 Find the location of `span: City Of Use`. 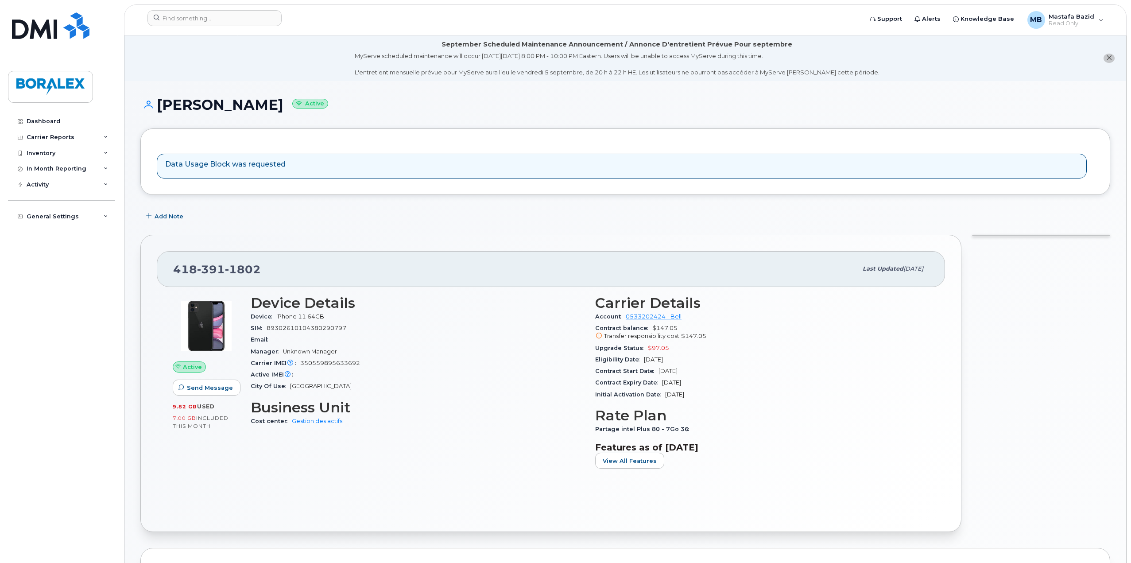

span: City Of Use is located at coordinates (270, 386).